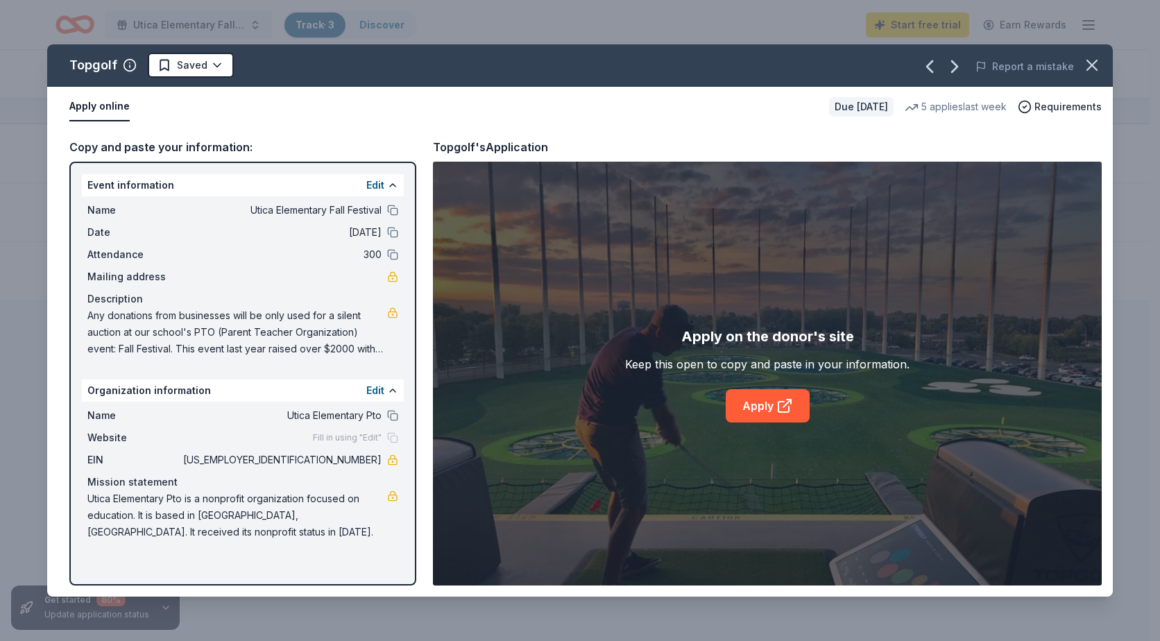  I want to click on div: Description, so click(243, 299).